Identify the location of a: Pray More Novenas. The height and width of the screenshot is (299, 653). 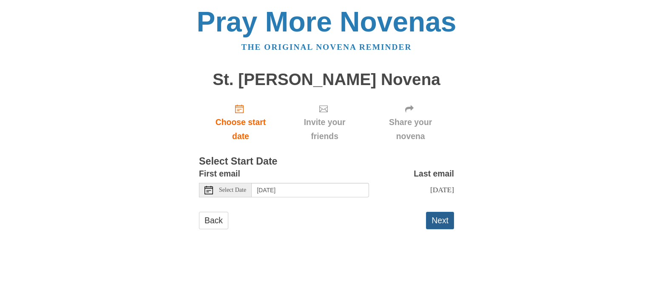
(327, 22).